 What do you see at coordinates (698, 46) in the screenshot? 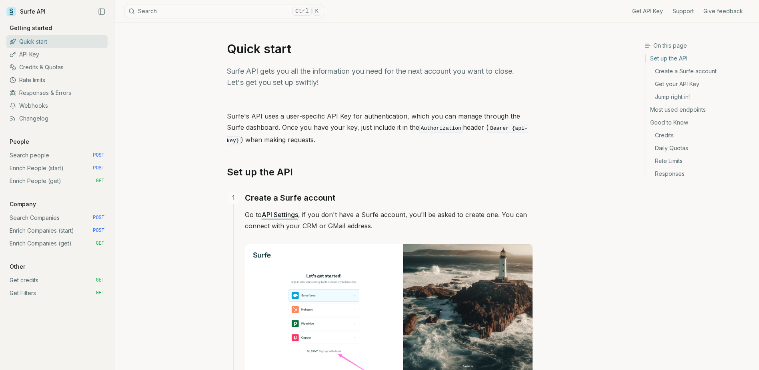
I see `h3: On this page` at bounding box center [698, 46].